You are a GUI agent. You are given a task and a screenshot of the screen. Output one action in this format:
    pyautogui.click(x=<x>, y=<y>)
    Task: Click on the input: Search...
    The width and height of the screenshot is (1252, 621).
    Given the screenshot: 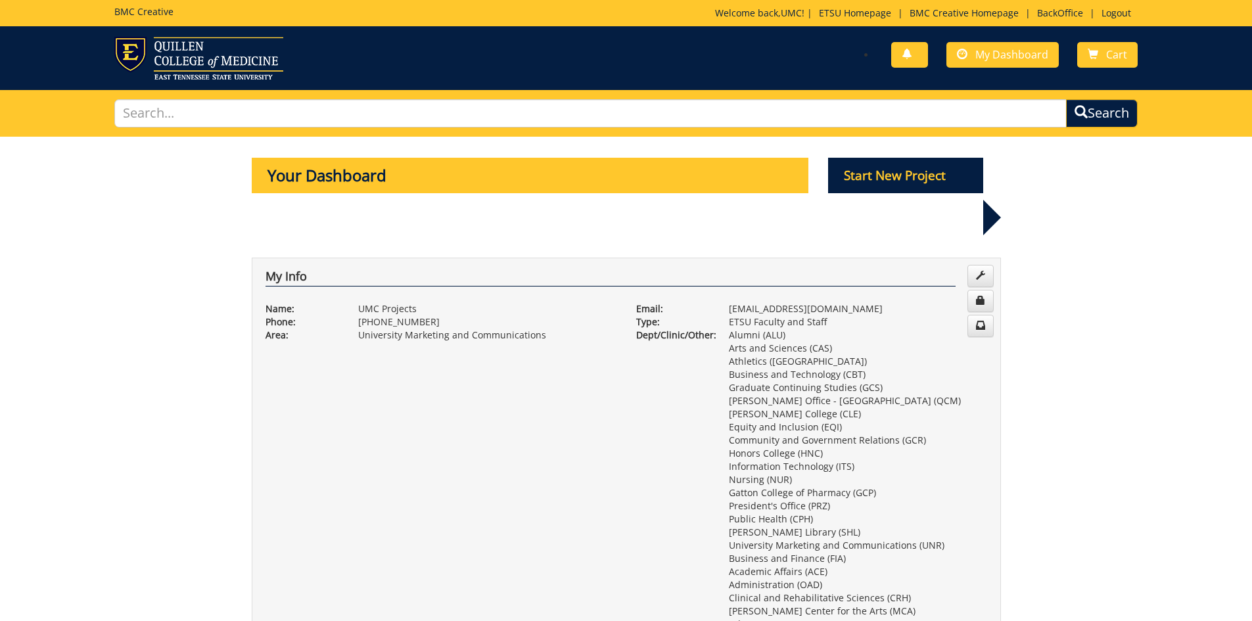 What is the action you would take?
    pyautogui.click(x=591, y=113)
    